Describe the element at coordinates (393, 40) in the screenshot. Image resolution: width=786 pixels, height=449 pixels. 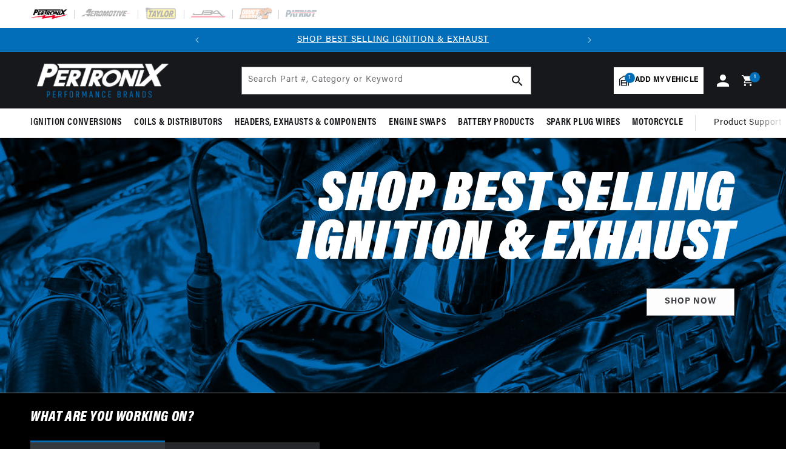
I see `div: Announcement` at that location.